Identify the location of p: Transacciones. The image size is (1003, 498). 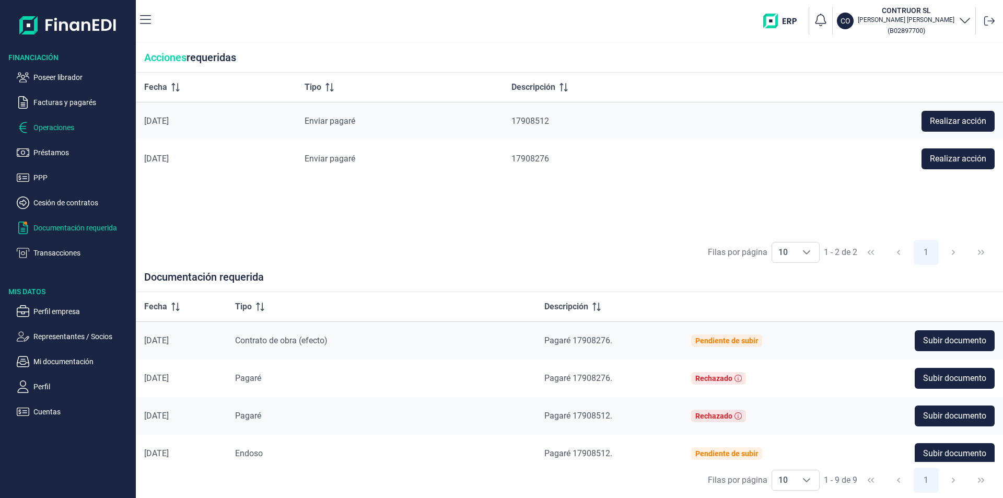
(83, 253).